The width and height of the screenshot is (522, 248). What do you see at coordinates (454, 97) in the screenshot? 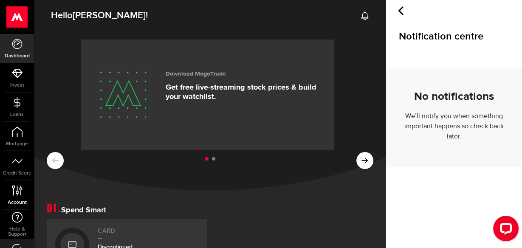
I see `h1: No notifications` at bounding box center [454, 97].